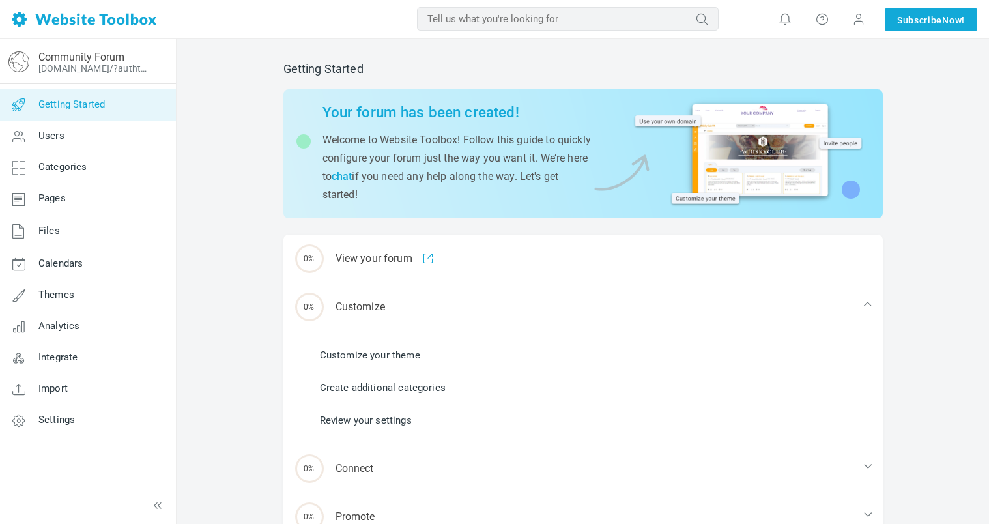 This screenshot has width=989, height=524. I want to click on span: Analytics, so click(59, 326).